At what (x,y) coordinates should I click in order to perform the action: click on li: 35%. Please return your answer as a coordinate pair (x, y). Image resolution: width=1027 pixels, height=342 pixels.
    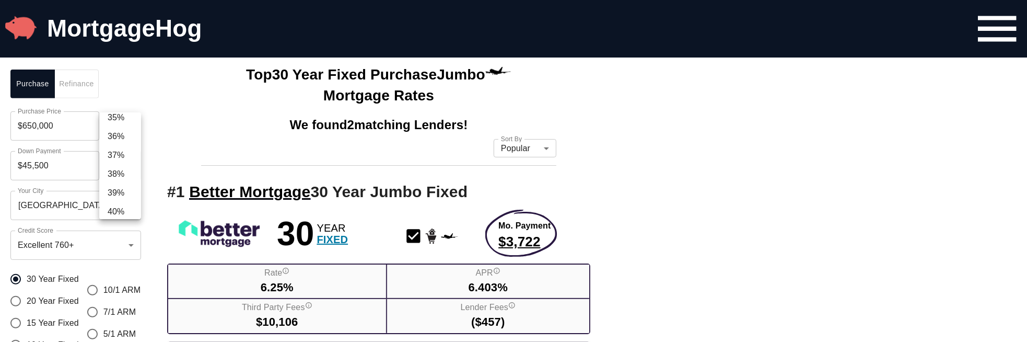
    Looking at the image, I should click on (120, 118).